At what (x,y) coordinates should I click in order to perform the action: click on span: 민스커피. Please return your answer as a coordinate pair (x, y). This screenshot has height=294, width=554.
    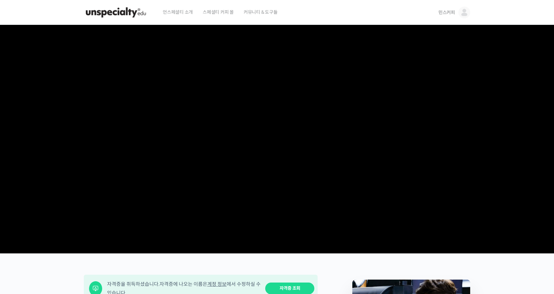
    Looking at the image, I should click on (447, 12).